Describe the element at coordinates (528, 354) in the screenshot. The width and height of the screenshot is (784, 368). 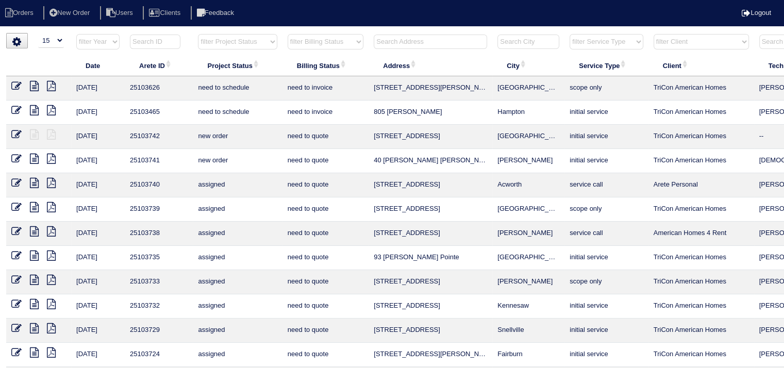
I see `td: Fairburn` at that location.